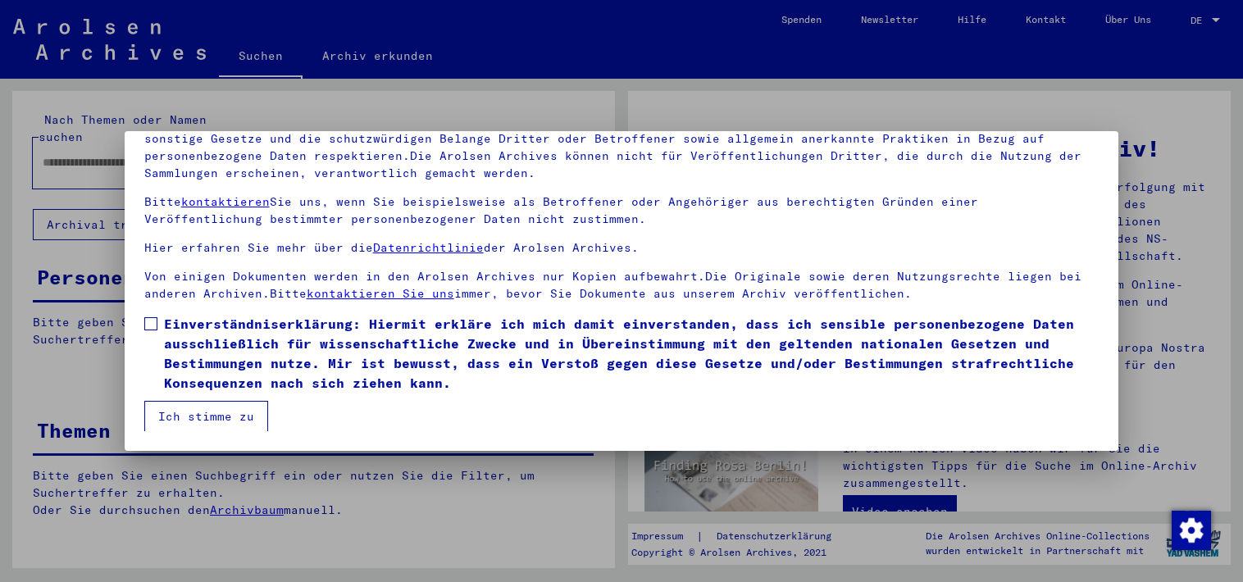 The height and width of the screenshot is (582, 1243). Describe the element at coordinates (622, 248) in the screenshot. I see `p: Hier erfahren Sie mehr über die der Arolsen Archives.` at that location.